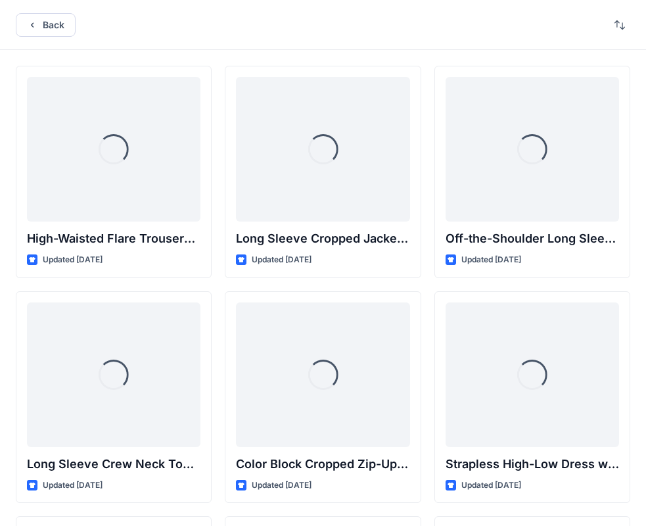 Image resolution: width=646 pixels, height=526 pixels. Describe the element at coordinates (45, 25) in the screenshot. I see `button: Back` at that location.